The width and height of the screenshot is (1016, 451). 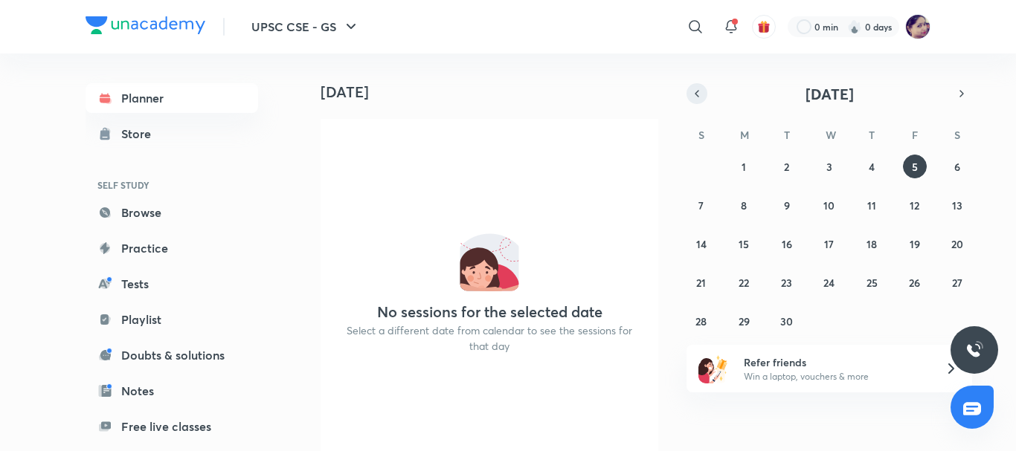 I want to click on button: September 23, 2025, so click(x=787, y=283).